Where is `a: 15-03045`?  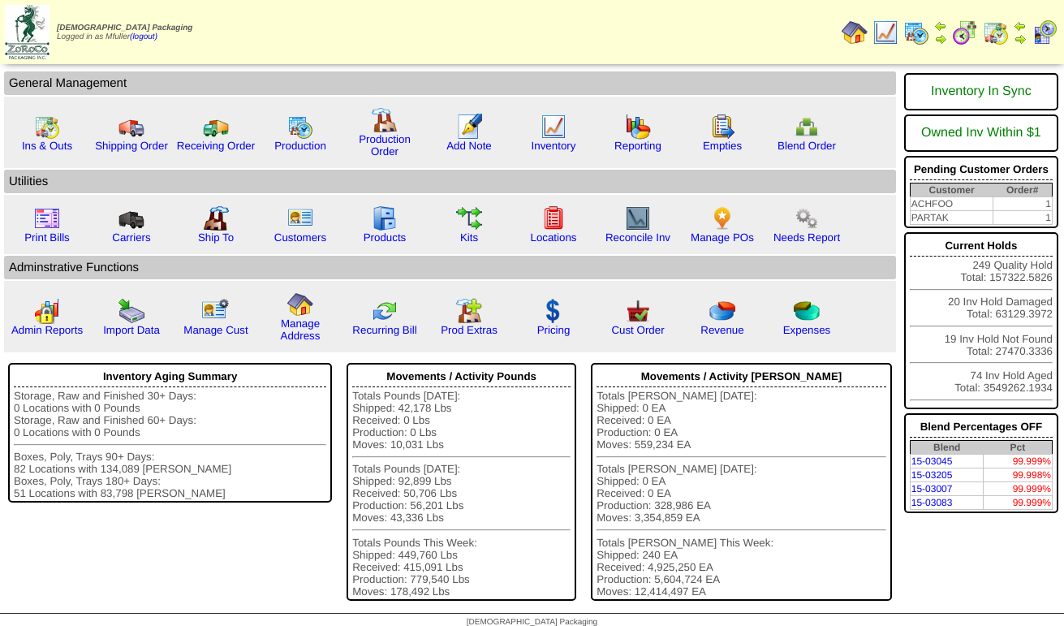
a: 15-03045 is located at coordinates (931, 461).